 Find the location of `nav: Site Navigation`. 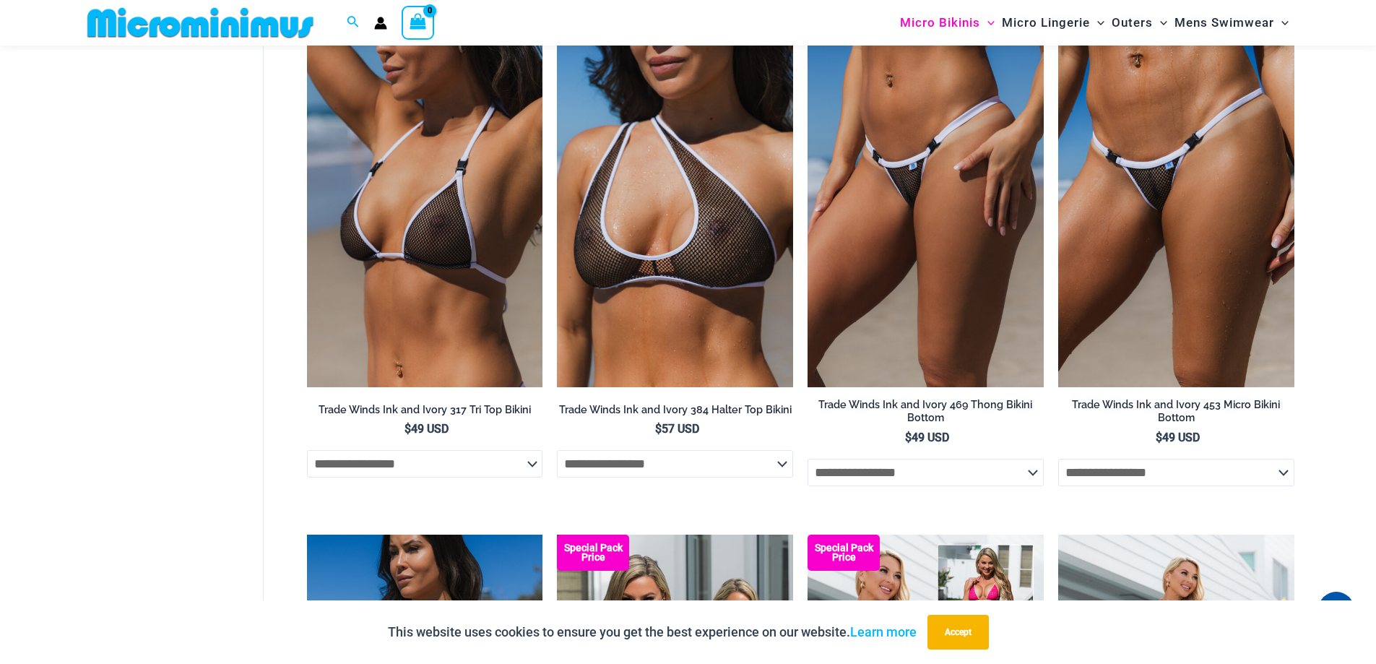

nav: Site Navigation is located at coordinates (1094, 22).